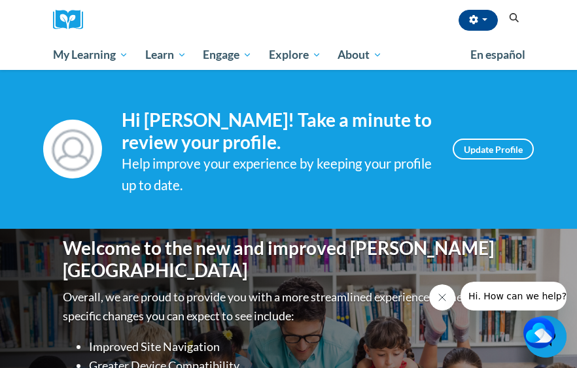 The image size is (577, 368). What do you see at coordinates (514, 18) in the screenshot?
I see `button: Search` at bounding box center [514, 18].